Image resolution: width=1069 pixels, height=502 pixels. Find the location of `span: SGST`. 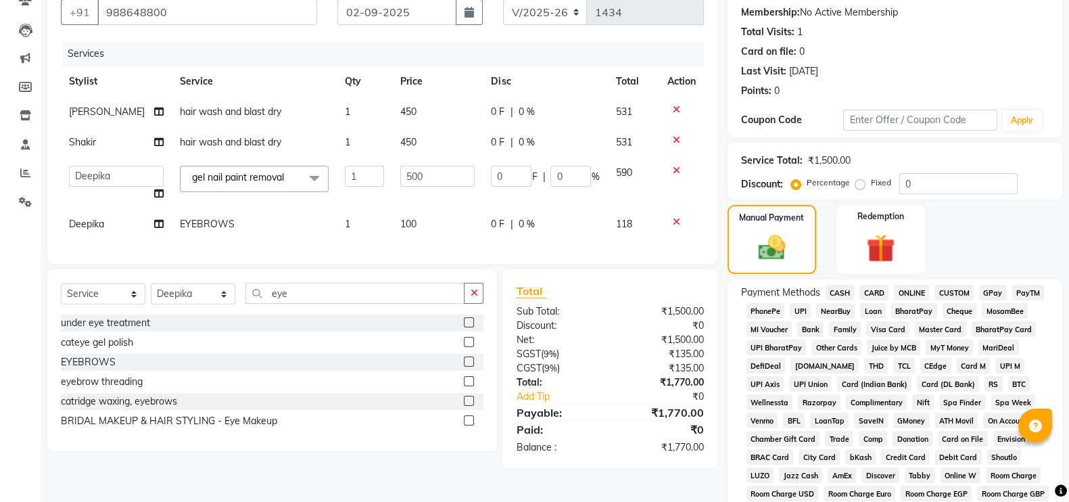

span: SGST is located at coordinates (528, 354).